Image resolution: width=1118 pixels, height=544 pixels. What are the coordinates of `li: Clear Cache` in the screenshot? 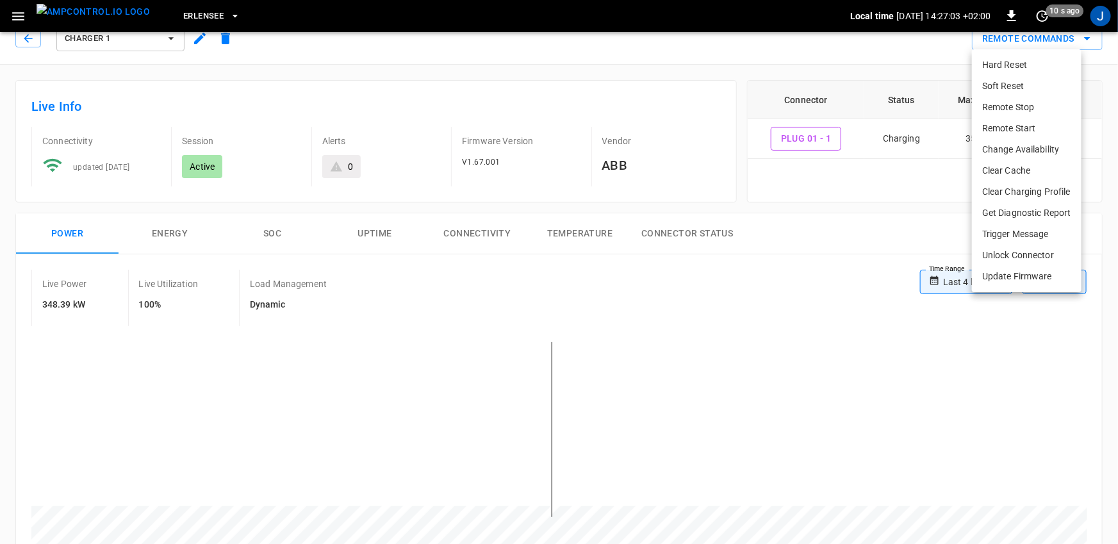 It's located at (1026, 170).